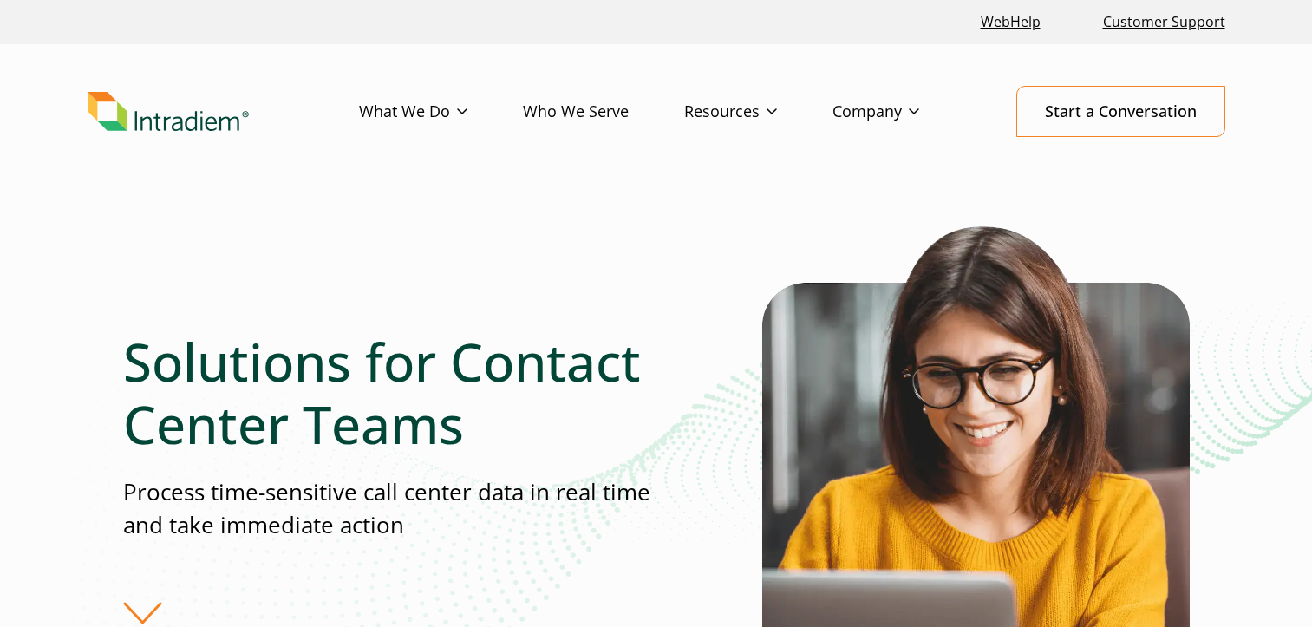 This screenshot has height=627, width=1312. Describe the element at coordinates (604, 112) in the screenshot. I see `a: Who We Serve` at that location.